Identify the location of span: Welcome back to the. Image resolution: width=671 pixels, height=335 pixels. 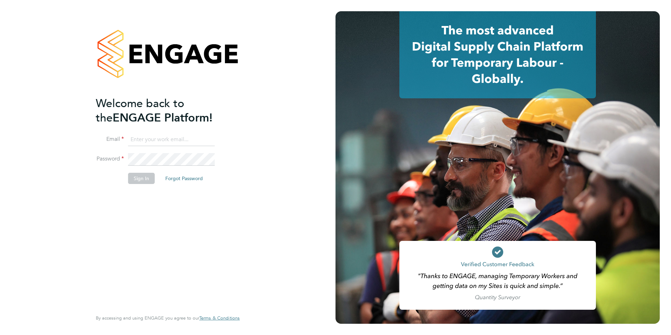
(140, 111).